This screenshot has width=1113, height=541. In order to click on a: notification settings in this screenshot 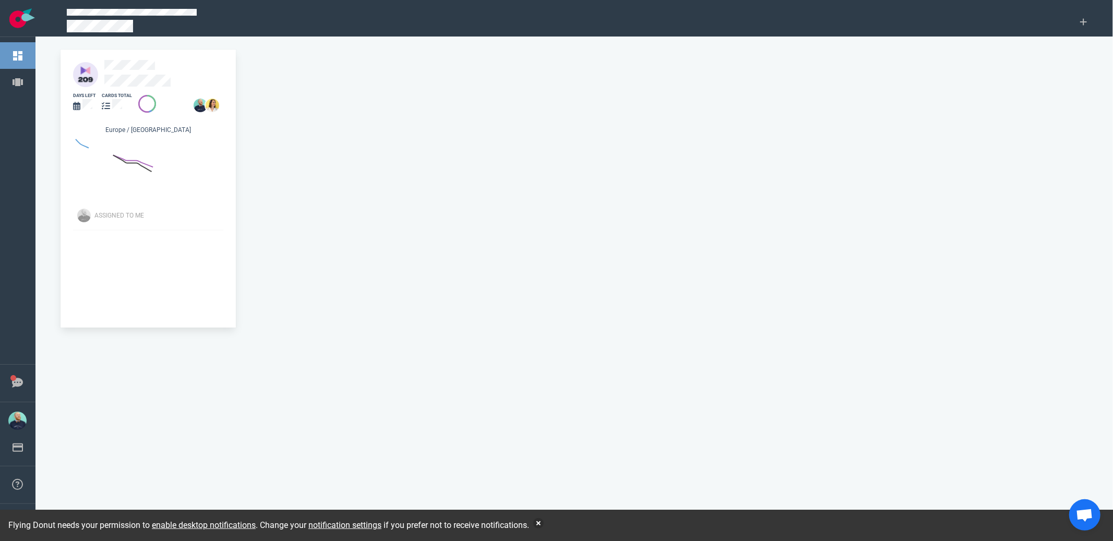, I will do `click(345, 525)`.